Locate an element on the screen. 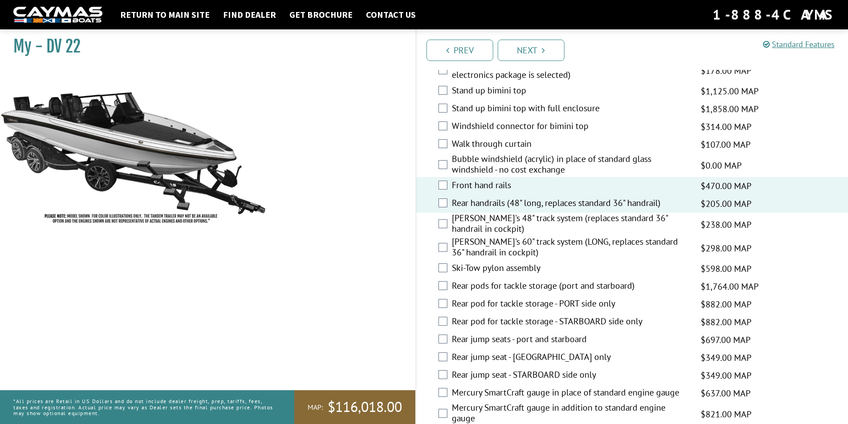 This screenshot has width=848, height=424. label: Bubble windshield (acrylic) in place of standard glass windshield - no cost exchange is located at coordinates (571, 165).